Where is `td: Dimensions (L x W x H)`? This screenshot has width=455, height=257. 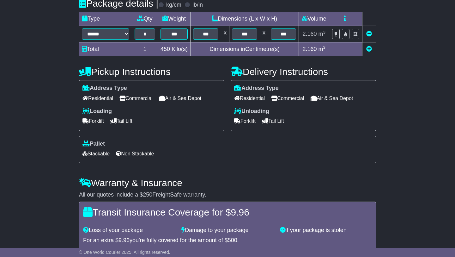
td: Dimensions (L x W x H) is located at coordinates (245, 19).